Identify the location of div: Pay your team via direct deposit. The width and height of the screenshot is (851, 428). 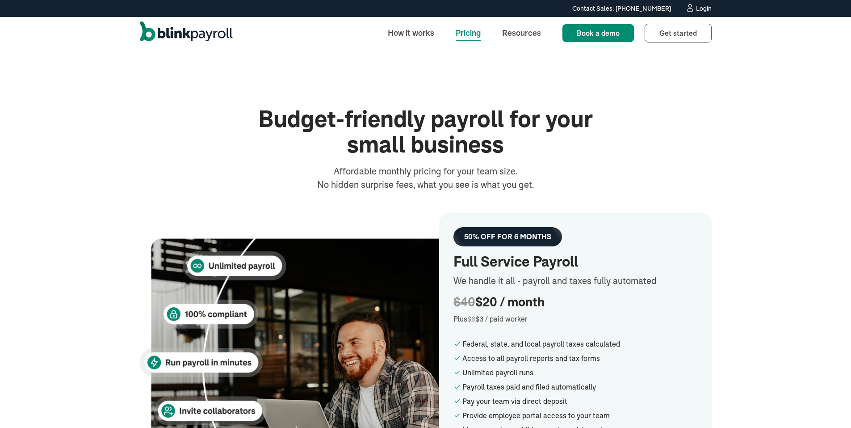
(580, 401).